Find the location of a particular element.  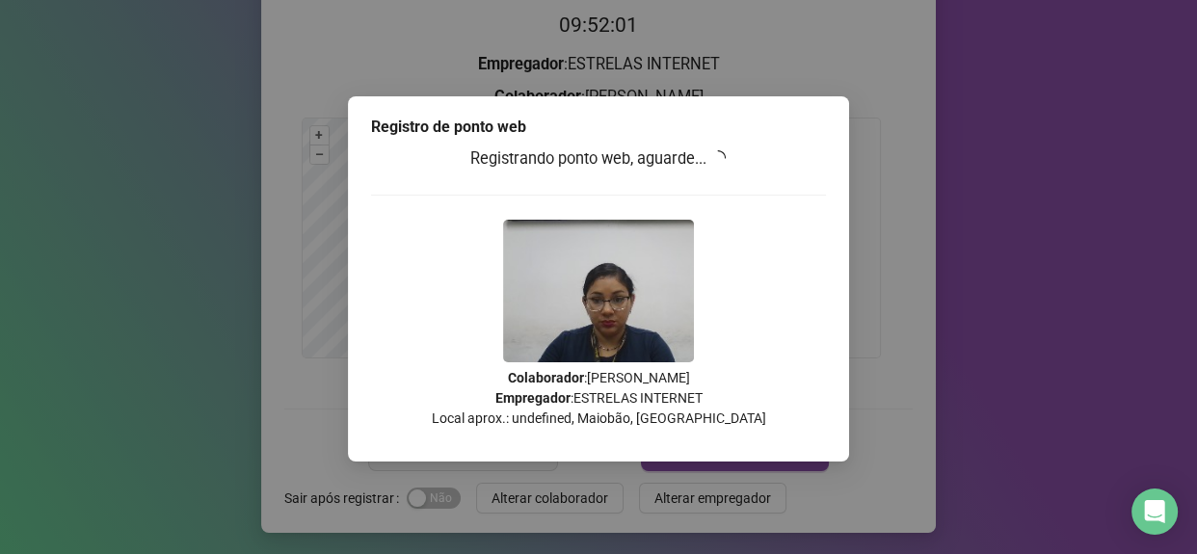

img: 9k= is located at coordinates (599, 291).